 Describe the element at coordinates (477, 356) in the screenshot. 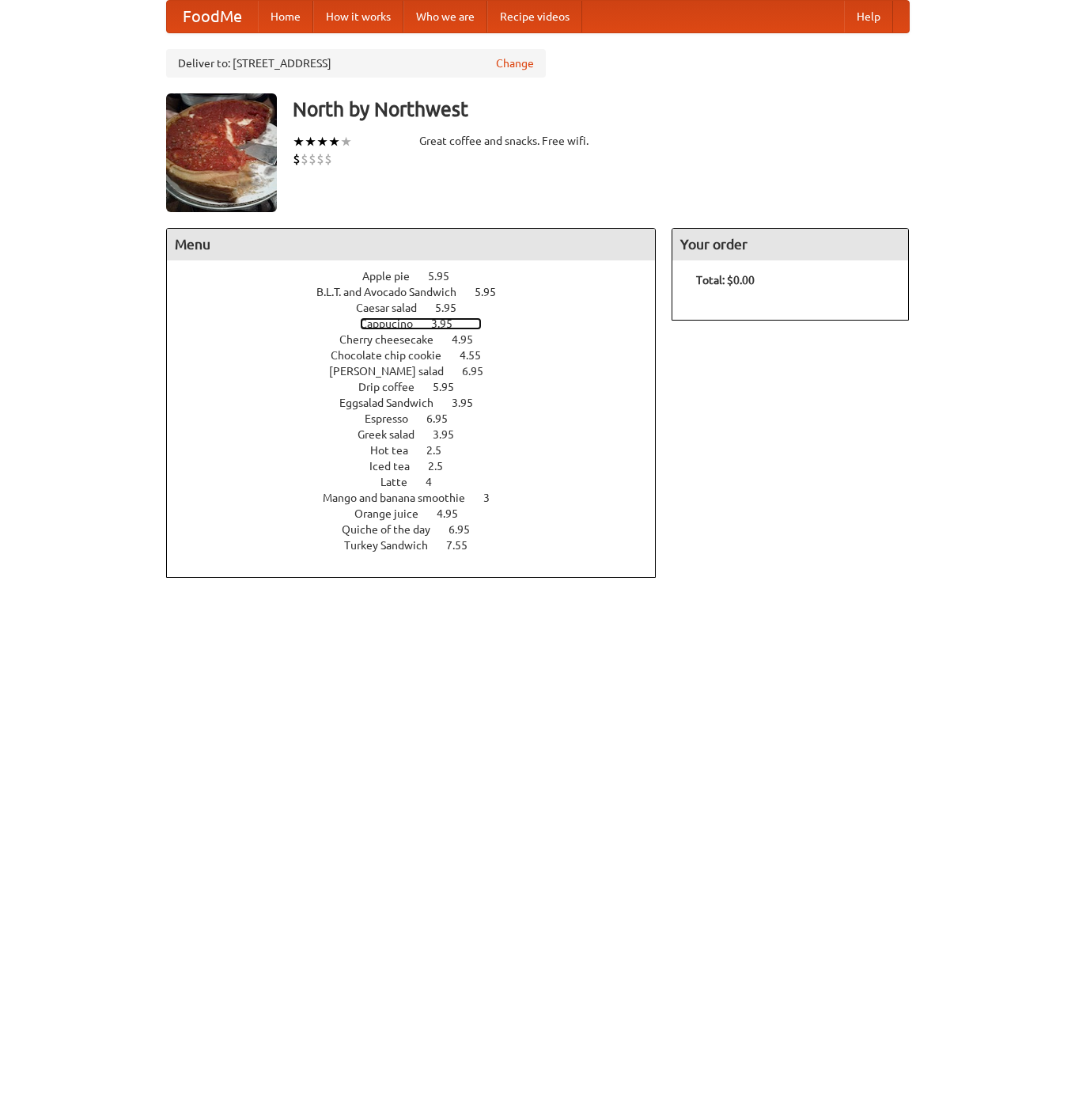

I see `span: 4.55` at that location.